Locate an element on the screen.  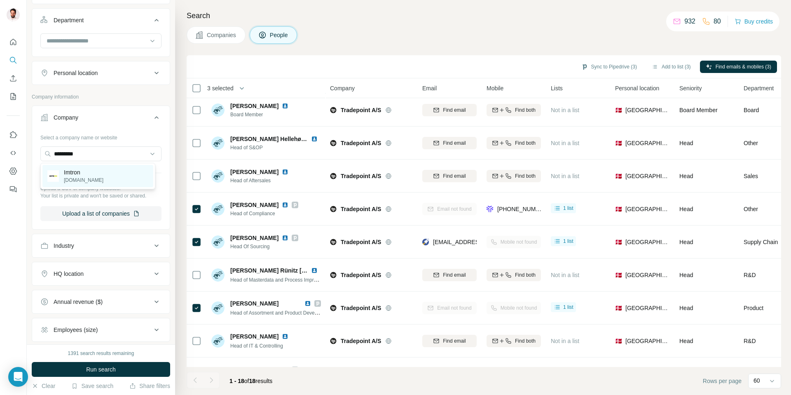
button: Use Surfe API is located at coordinates (13, 153).